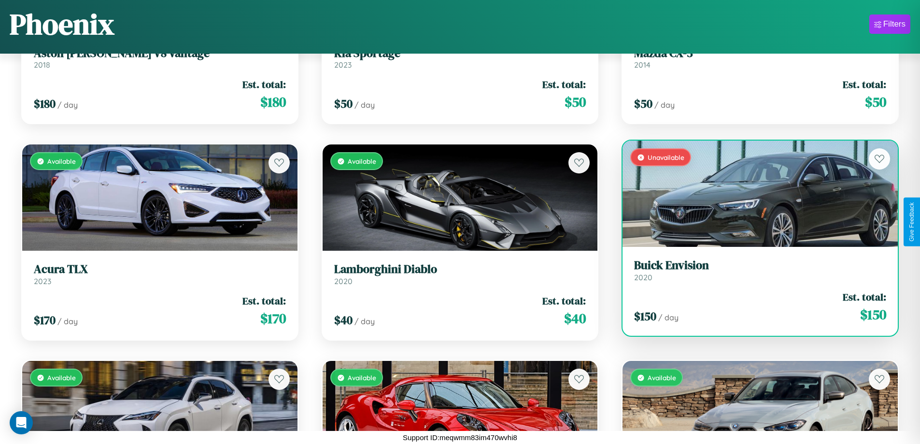 The width and height of the screenshot is (920, 444). I want to click on div: Filters, so click(894, 24).